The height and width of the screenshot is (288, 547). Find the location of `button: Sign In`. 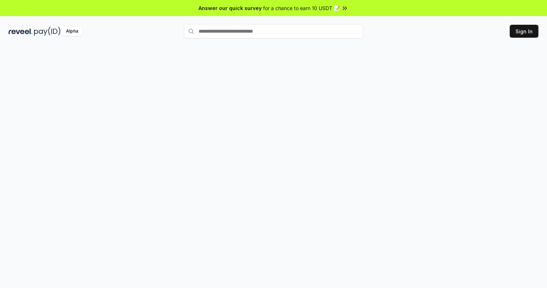

button: Sign In is located at coordinates (524, 31).